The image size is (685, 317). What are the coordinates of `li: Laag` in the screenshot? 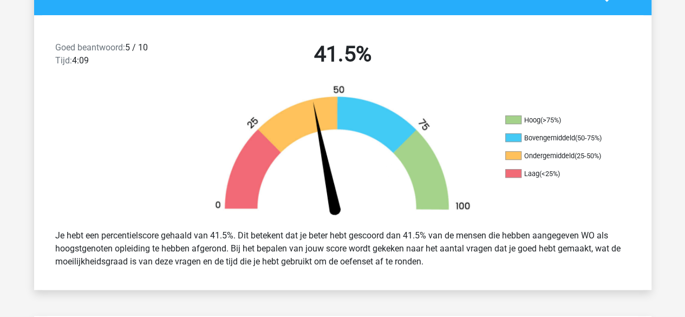 It's located at (559, 174).